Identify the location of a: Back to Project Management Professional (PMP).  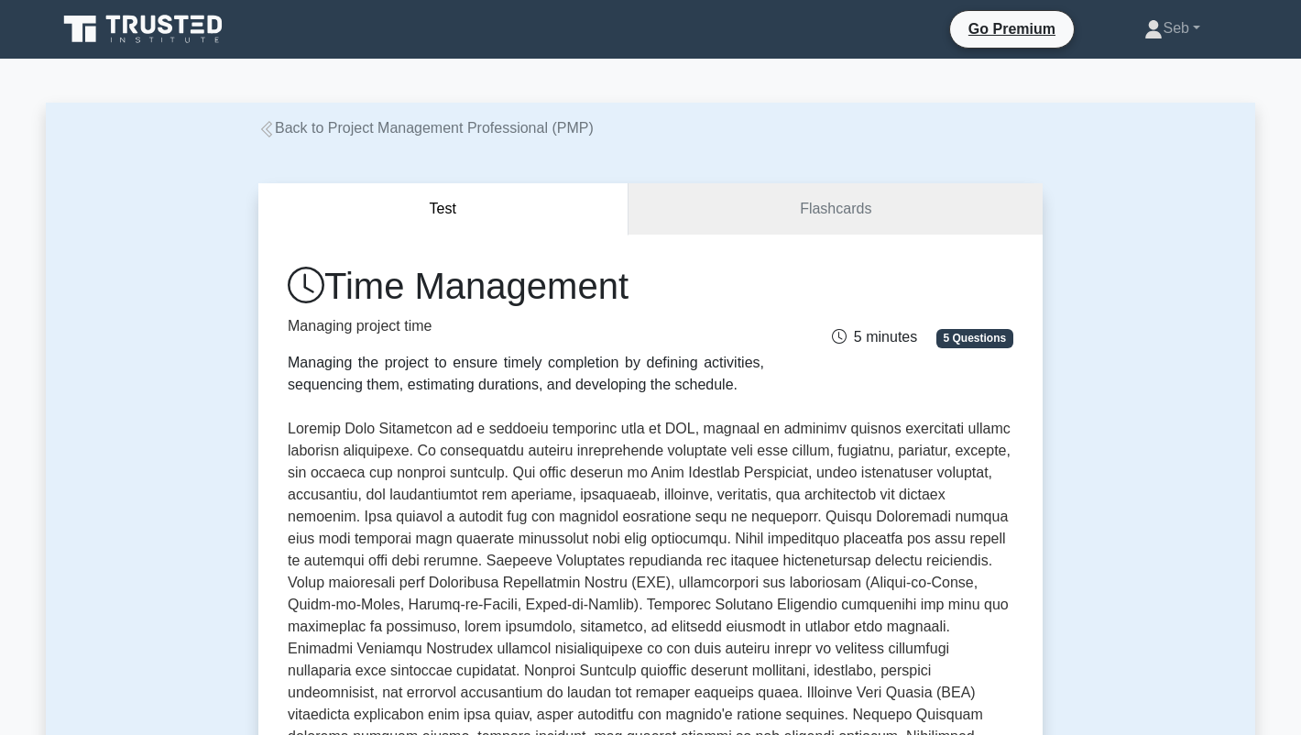
(426, 127).